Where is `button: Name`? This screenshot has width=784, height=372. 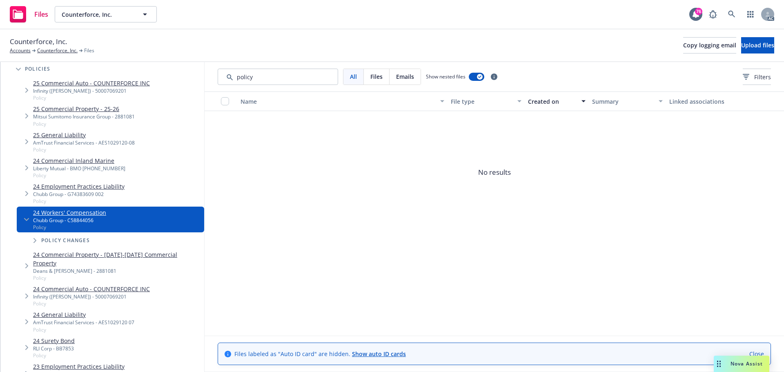 button: Name is located at coordinates (342, 101).